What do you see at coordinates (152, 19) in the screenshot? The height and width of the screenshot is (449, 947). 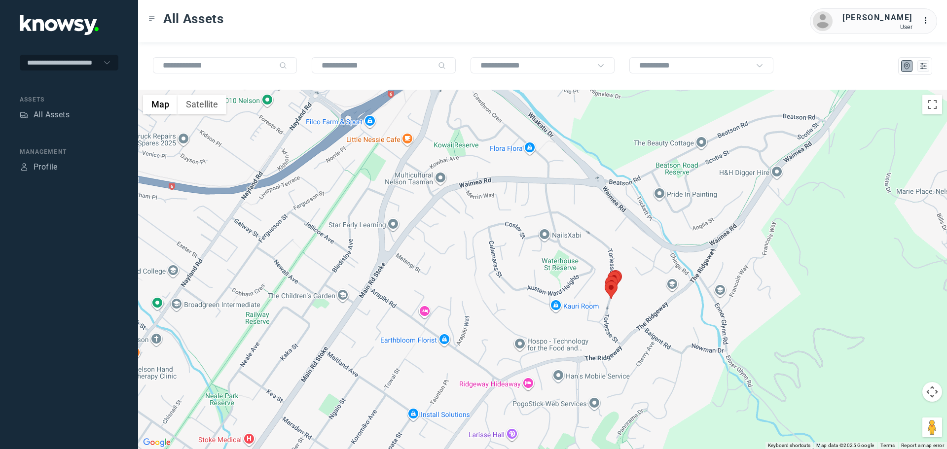 I see `div: Toggle Menu` at bounding box center [152, 19].